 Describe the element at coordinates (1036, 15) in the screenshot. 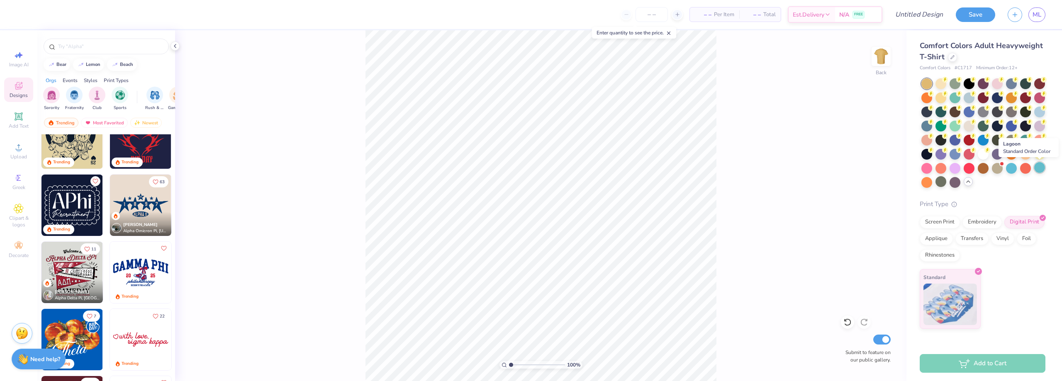

I see `span: ML` at that location.